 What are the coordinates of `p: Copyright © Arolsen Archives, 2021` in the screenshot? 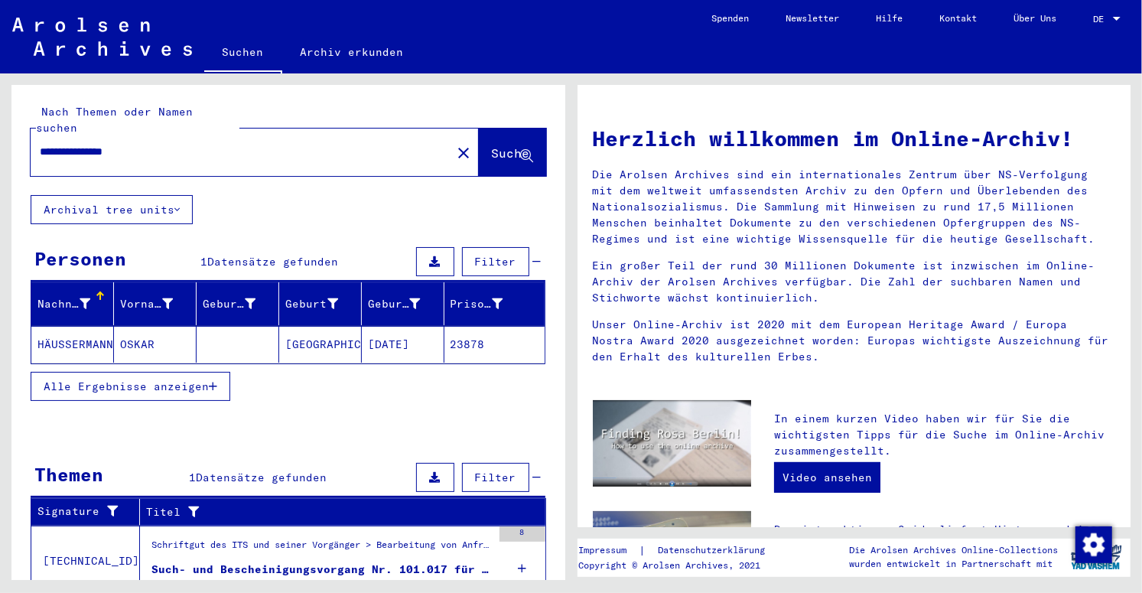 It's located at (681, 565).